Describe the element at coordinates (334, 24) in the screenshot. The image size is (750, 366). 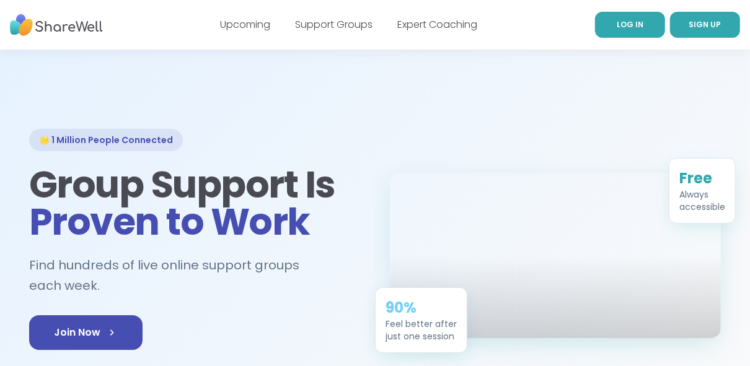
I see `a: Support Groups` at that location.